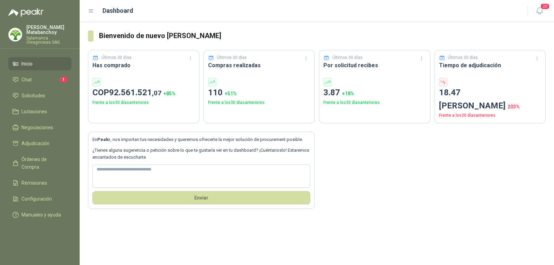 The height and width of the screenshot is (265, 554). What do you see at coordinates (35, 143) in the screenshot?
I see `span: Adjudicación` at bounding box center [35, 143].